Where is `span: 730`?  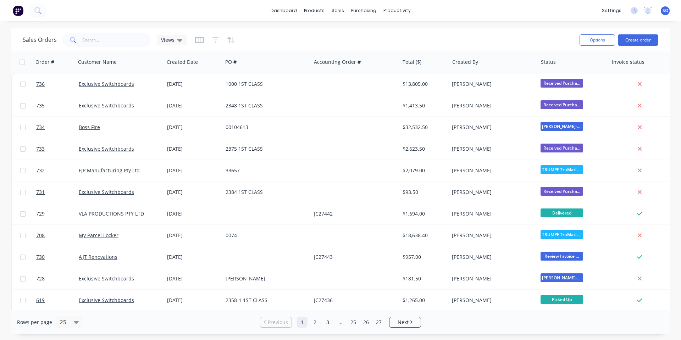
span: 730 is located at coordinates (40, 257).